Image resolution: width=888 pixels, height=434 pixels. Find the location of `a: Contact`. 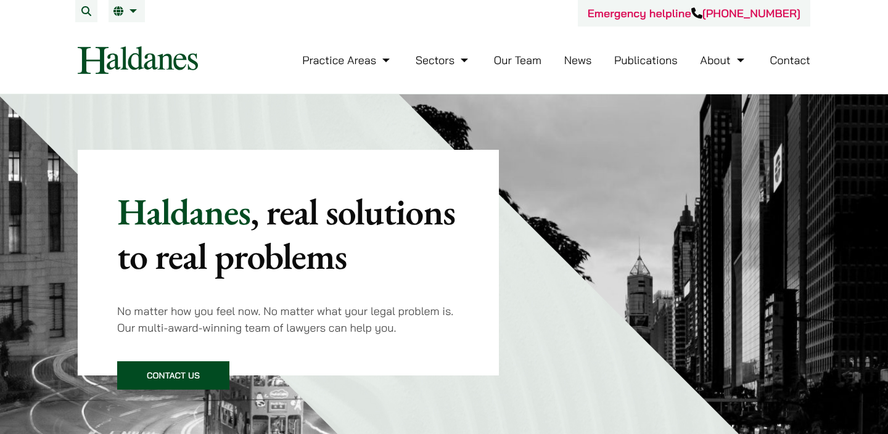

a: Contact is located at coordinates (790, 60).